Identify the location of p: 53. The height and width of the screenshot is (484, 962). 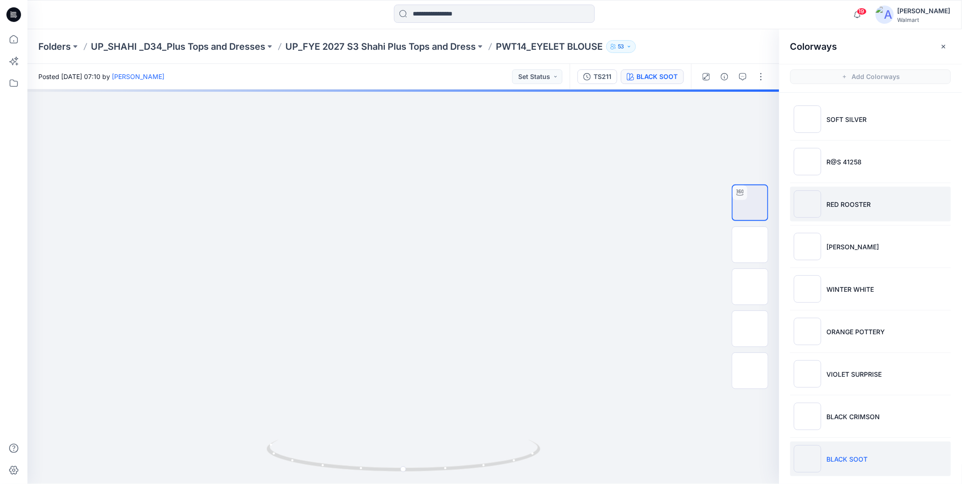
(621, 47).